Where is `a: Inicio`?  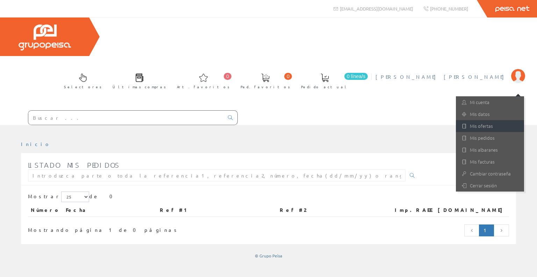
a: Inicio is located at coordinates (36, 144).